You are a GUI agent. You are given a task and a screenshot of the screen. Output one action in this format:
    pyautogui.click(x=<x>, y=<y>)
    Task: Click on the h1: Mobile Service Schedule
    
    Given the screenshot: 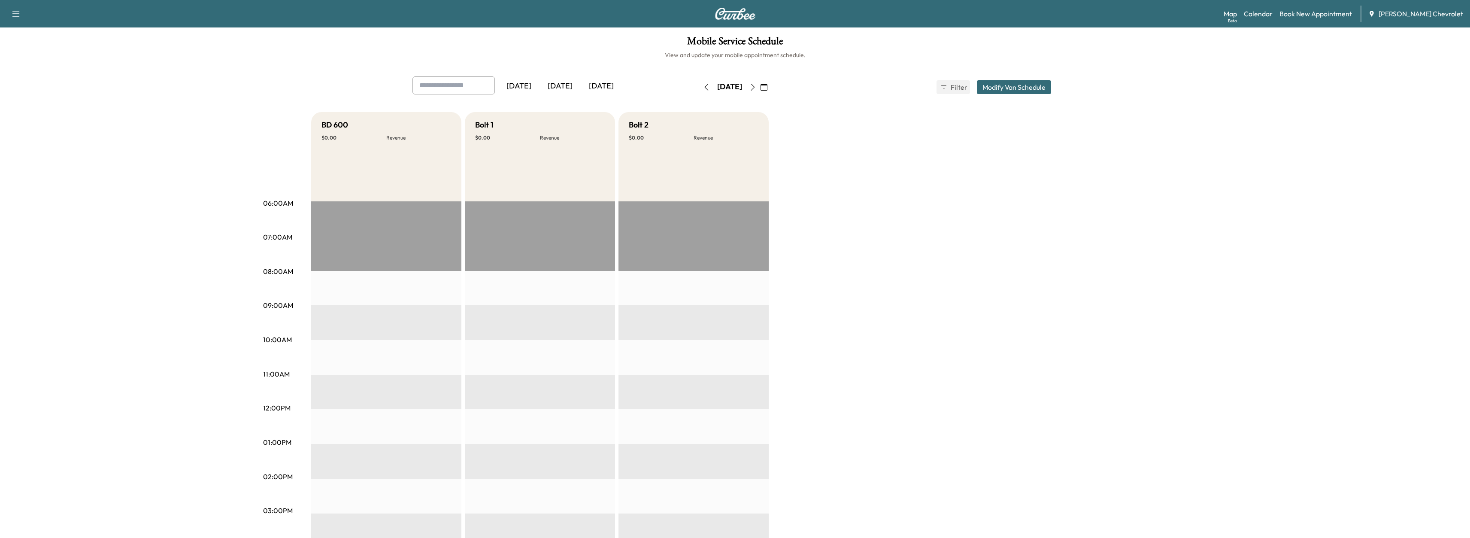 What is the action you would take?
    pyautogui.click(x=735, y=43)
    